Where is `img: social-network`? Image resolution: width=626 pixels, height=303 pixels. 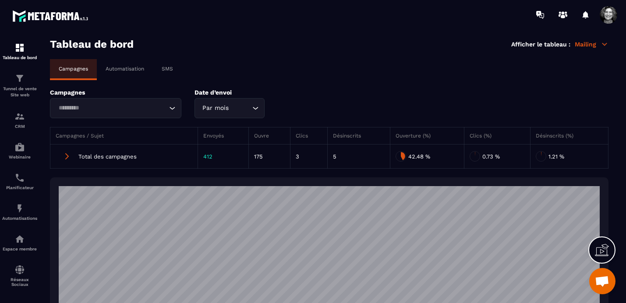
img: social-network is located at coordinates (20, 270).